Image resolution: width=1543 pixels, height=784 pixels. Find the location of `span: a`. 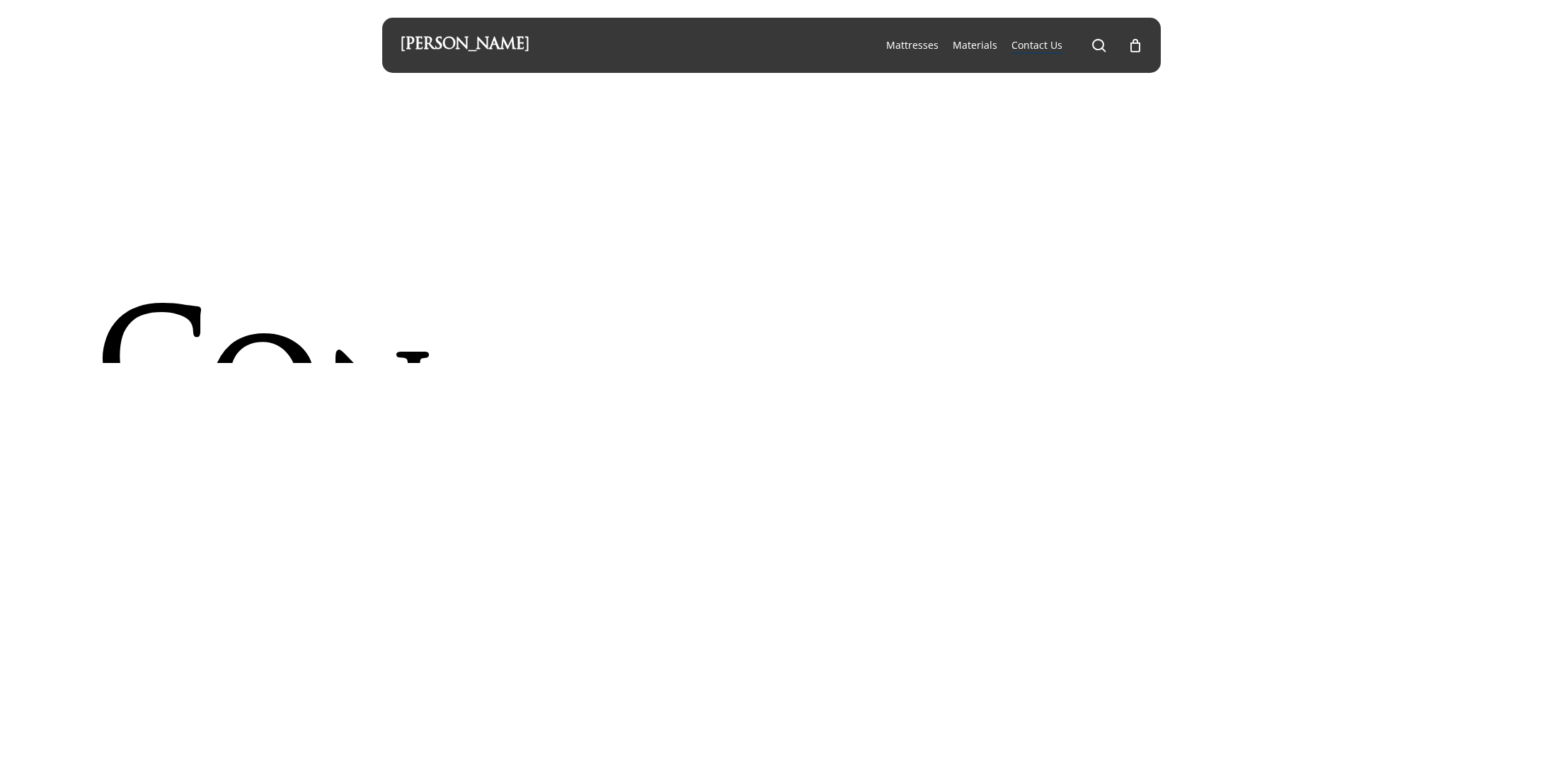

span: a is located at coordinates (565, 444).